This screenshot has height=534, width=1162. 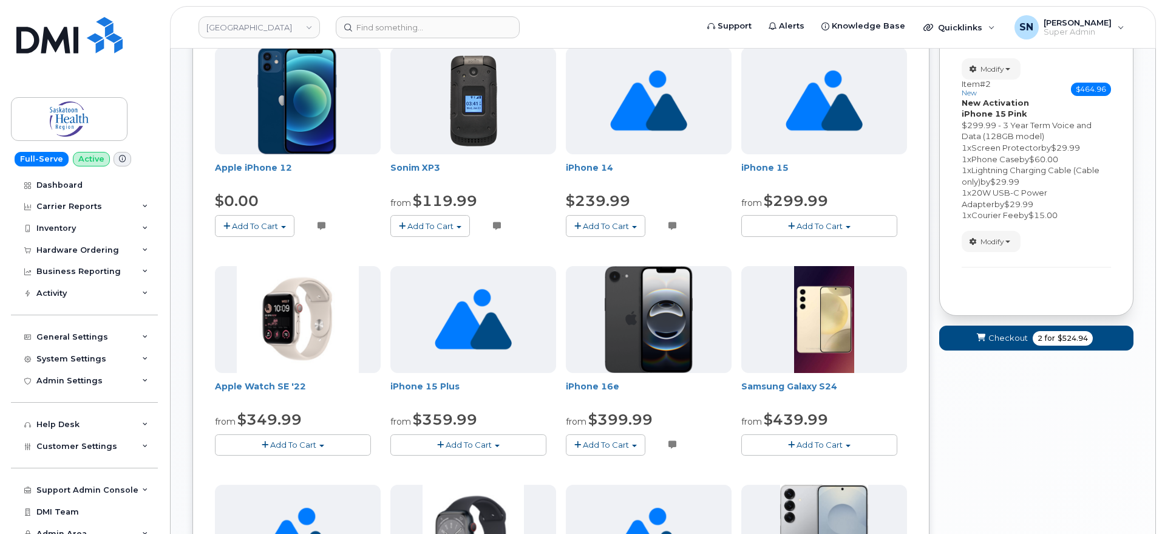 What do you see at coordinates (1069, 27) in the screenshot?
I see `div: Sabrina Nguyen` at bounding box center [1069, 27].